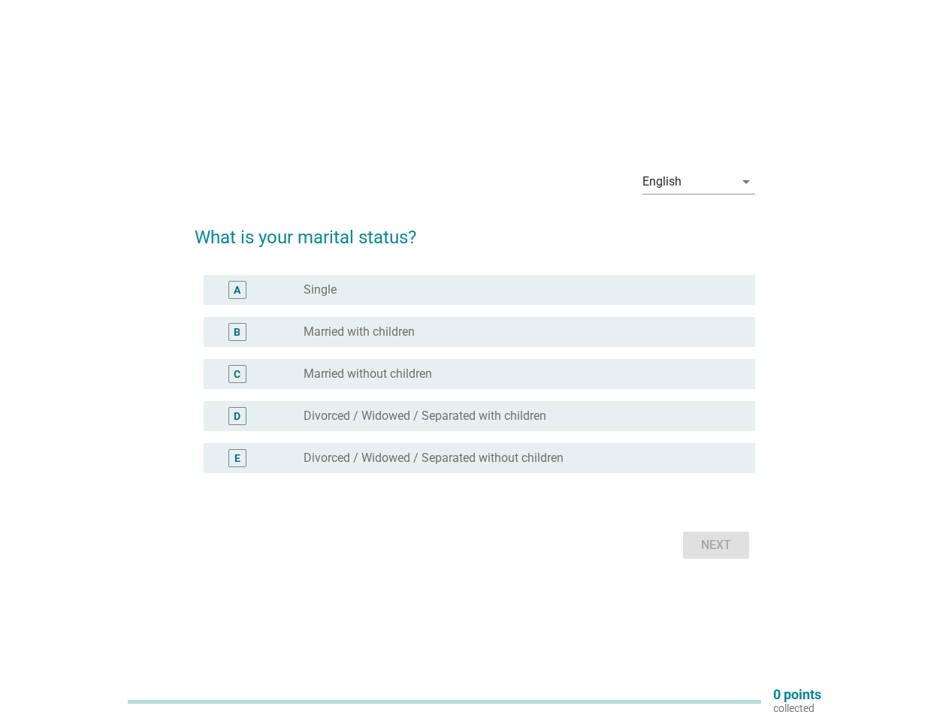 The image size is (949, 721). I want to click on div: E, so click(237, 458).